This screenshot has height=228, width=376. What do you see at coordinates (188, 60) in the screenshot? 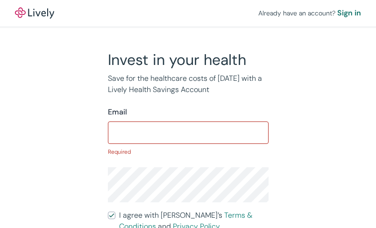
I see `h2: Invest in your health` at bounding box center [188, 60].